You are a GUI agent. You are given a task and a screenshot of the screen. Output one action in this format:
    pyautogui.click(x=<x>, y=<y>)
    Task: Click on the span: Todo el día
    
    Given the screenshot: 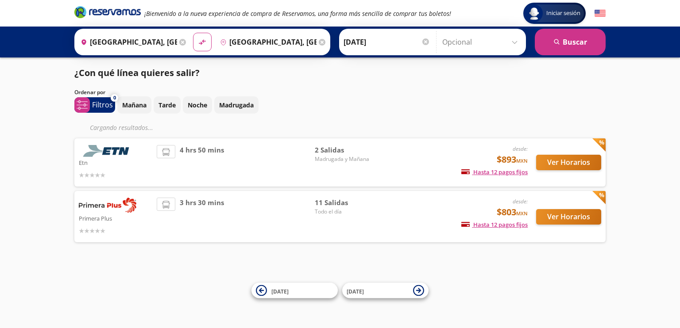 What is the action you would take?
    pyautogui.click(x=346, y=212)
    